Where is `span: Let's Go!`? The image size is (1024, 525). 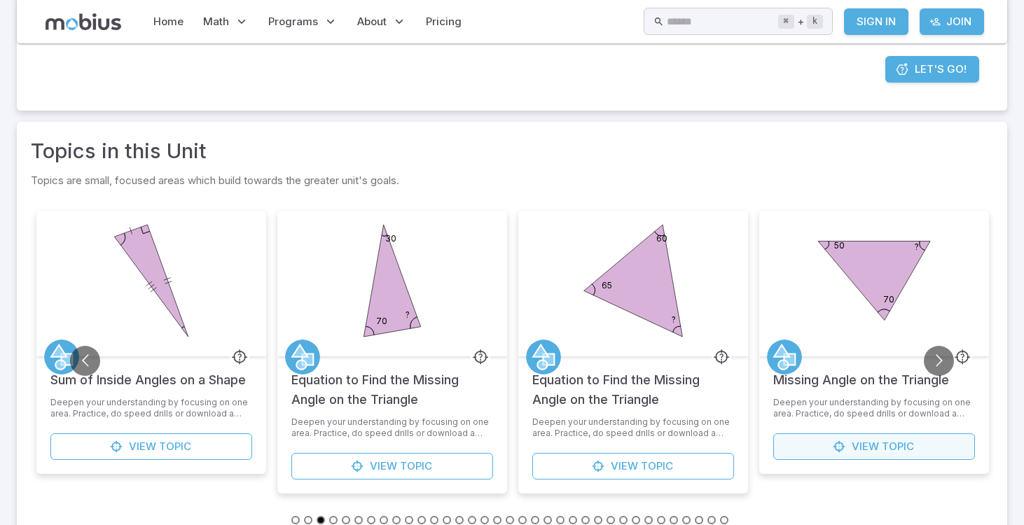
span: Let's Go! is located at coordinates (941, 69).